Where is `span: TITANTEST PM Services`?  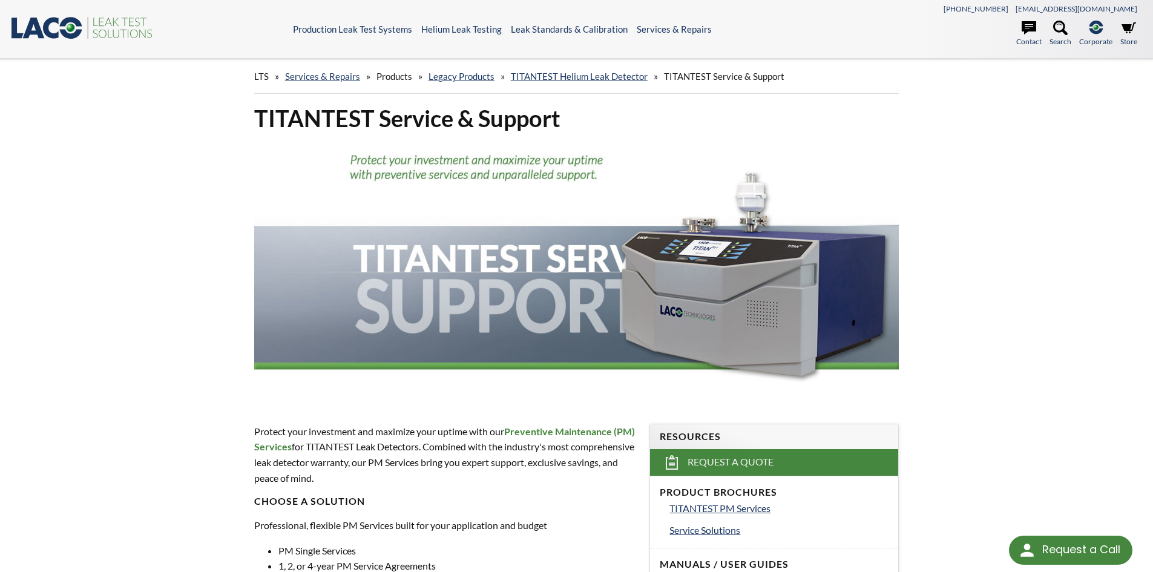 span: TITANTEST PM Services is located at coordinates (720, 508).